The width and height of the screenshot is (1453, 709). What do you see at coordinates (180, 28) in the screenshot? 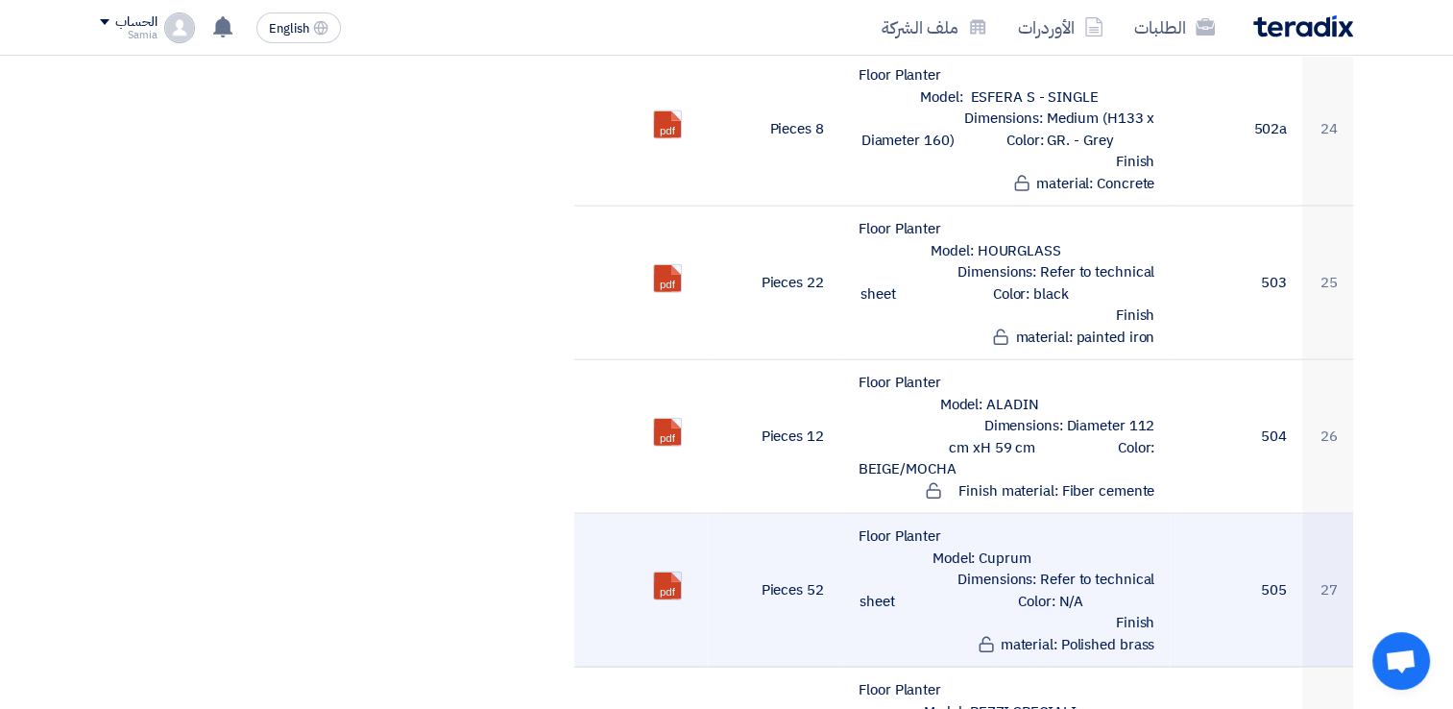
I see `img: profile_test.png` at bounding box center [180, 28].